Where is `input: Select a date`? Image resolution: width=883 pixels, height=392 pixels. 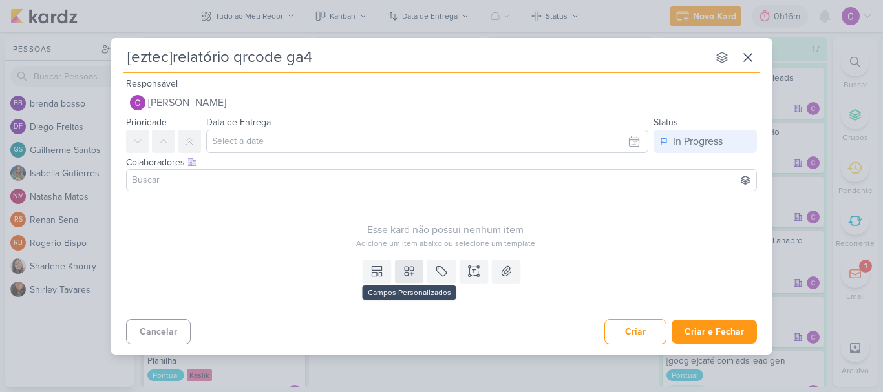 input: Select a date is located at coordinates (427, 142).